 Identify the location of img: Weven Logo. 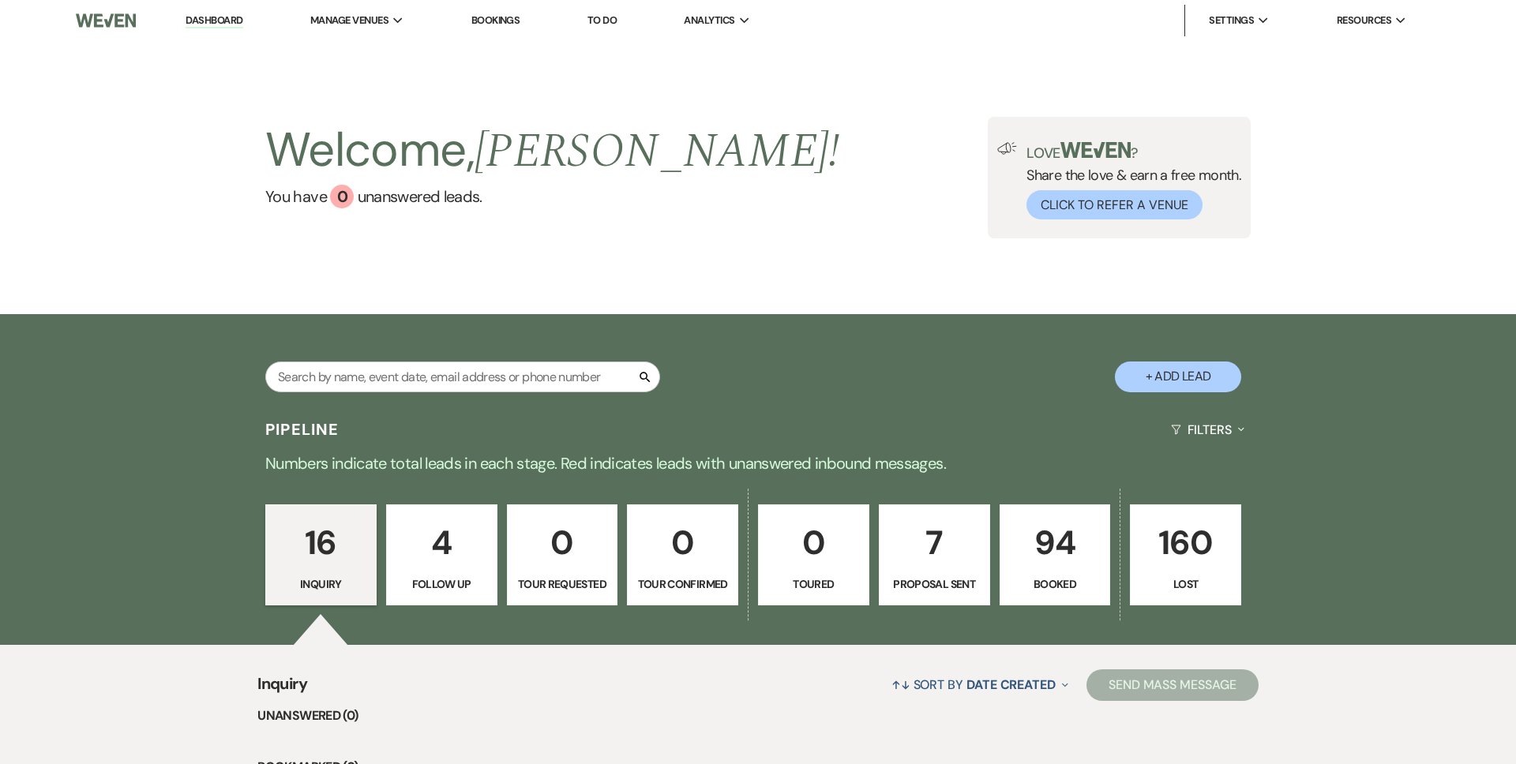
(106, 21).